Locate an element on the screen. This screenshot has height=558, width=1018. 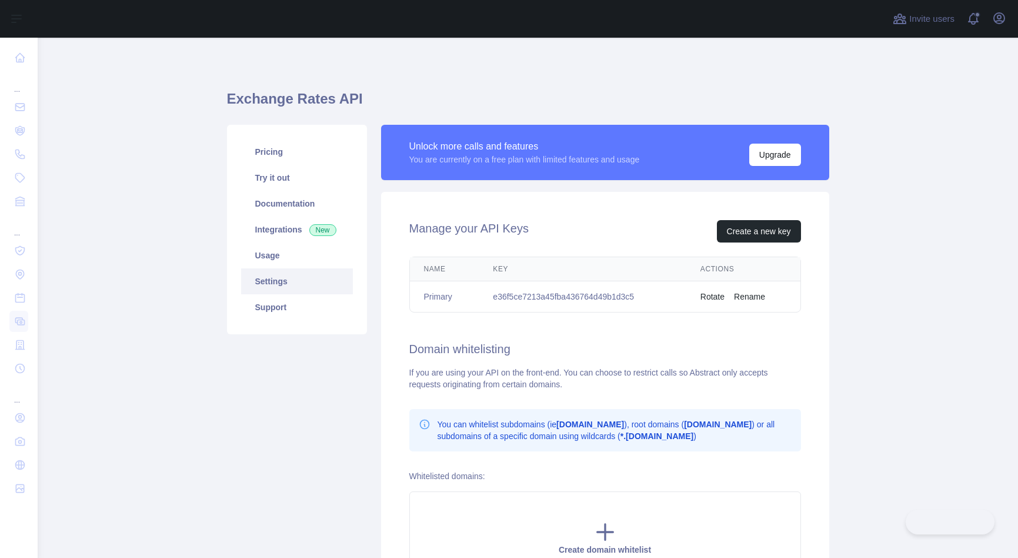
td: Primary is located at coordinates (445, 296).